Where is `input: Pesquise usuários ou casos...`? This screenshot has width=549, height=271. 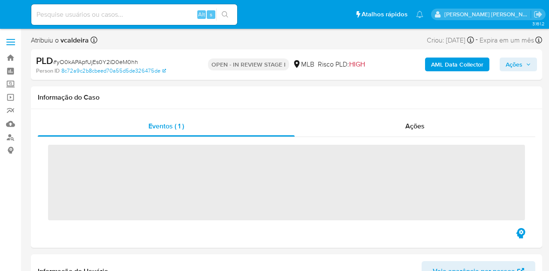
input: Pesquise usuários ou casos... is located at coordinates (134, 15).